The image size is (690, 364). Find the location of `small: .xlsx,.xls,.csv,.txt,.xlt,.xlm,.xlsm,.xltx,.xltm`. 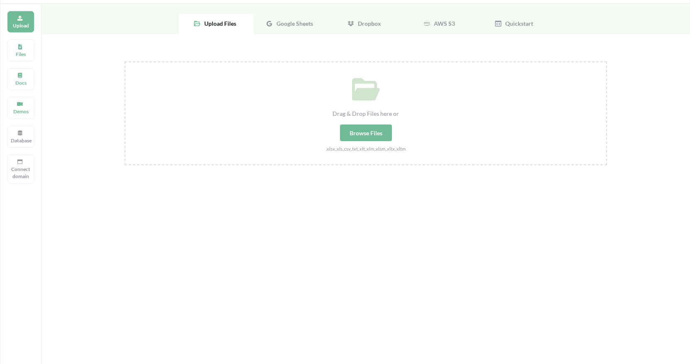

small: .xlsx,.xls,.csv,.txt,.xlt,.xlm,.xlsm,.xltx,.xltm is located at coordinates (366, 149).